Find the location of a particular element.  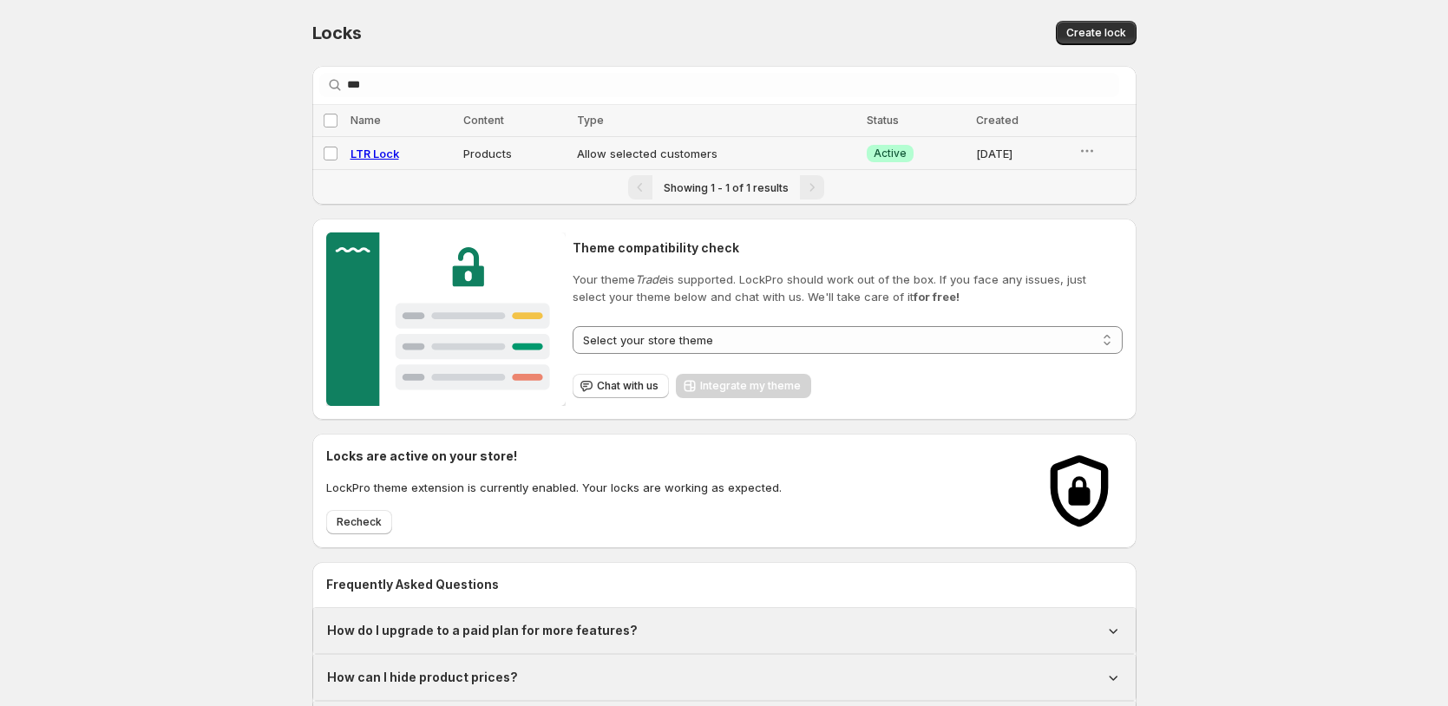

span: Created is located at coordinates (997, 120).